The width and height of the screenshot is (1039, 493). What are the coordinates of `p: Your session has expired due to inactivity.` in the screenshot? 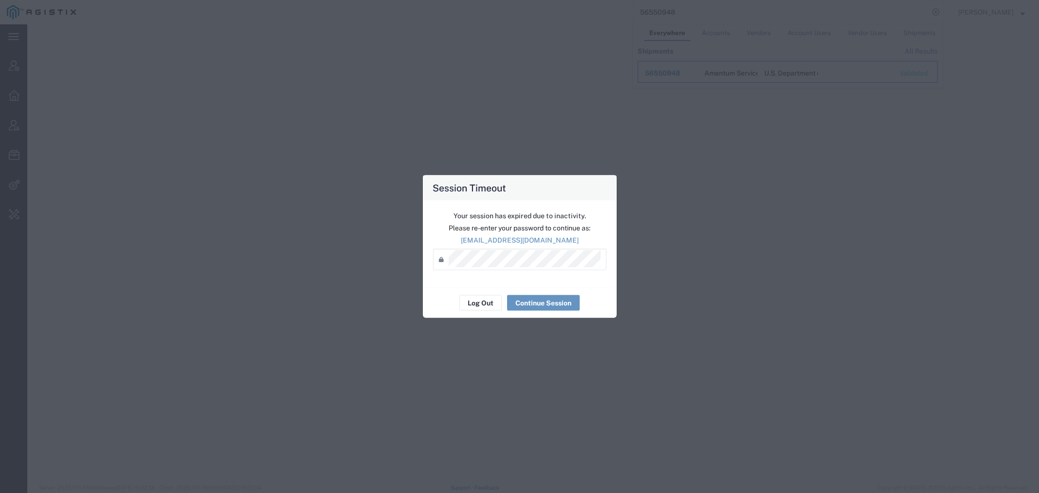 It's located at (520, 216).